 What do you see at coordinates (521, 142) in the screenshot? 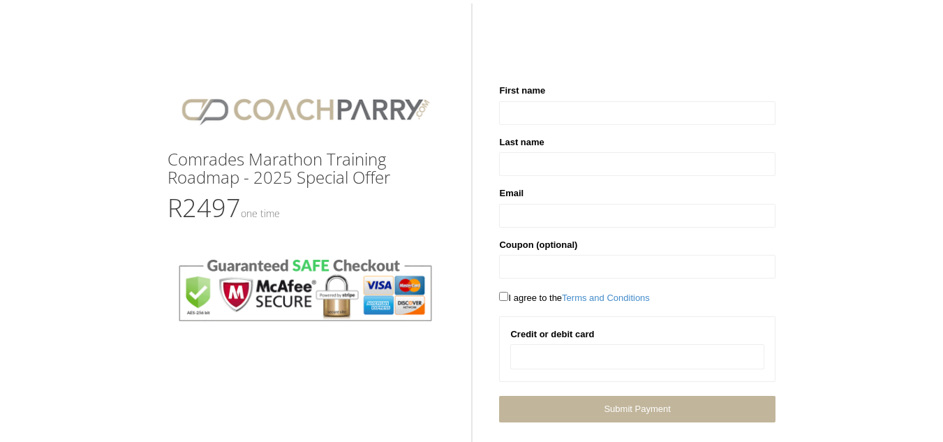
I see `label: Last name` at bounding box center [521, 142].